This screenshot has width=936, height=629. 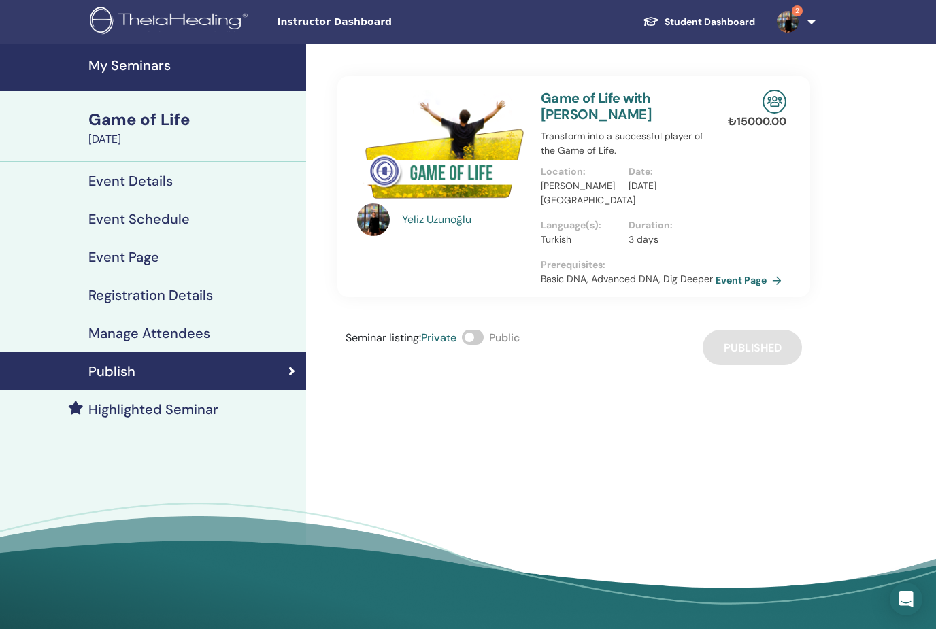 I want to click on p: Basic DNA, Advanced DNA, Dig Deeper, so click(x=628, y=279).